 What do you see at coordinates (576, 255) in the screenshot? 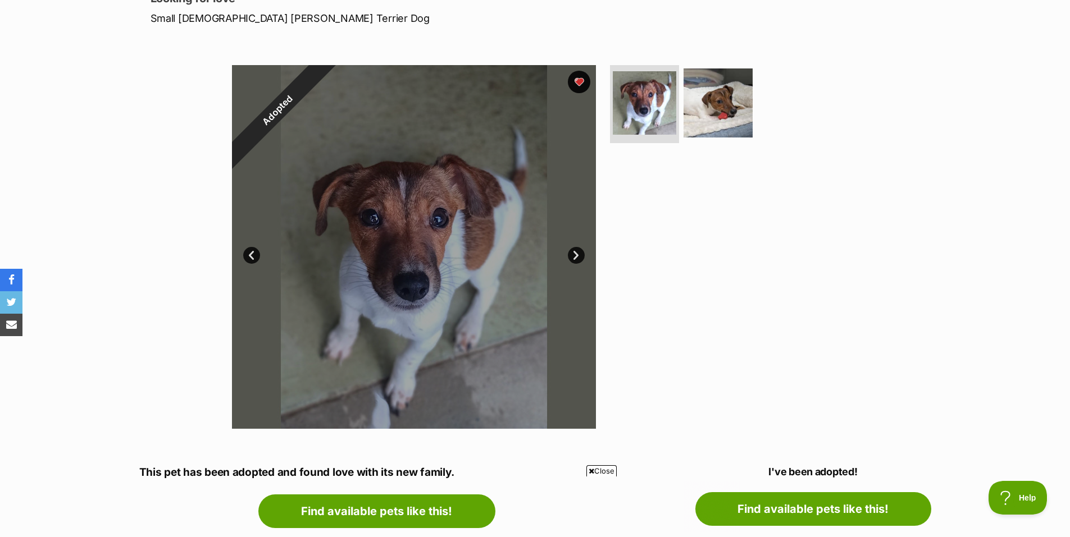
I see `a: Next` at bounding box center [576, 255].